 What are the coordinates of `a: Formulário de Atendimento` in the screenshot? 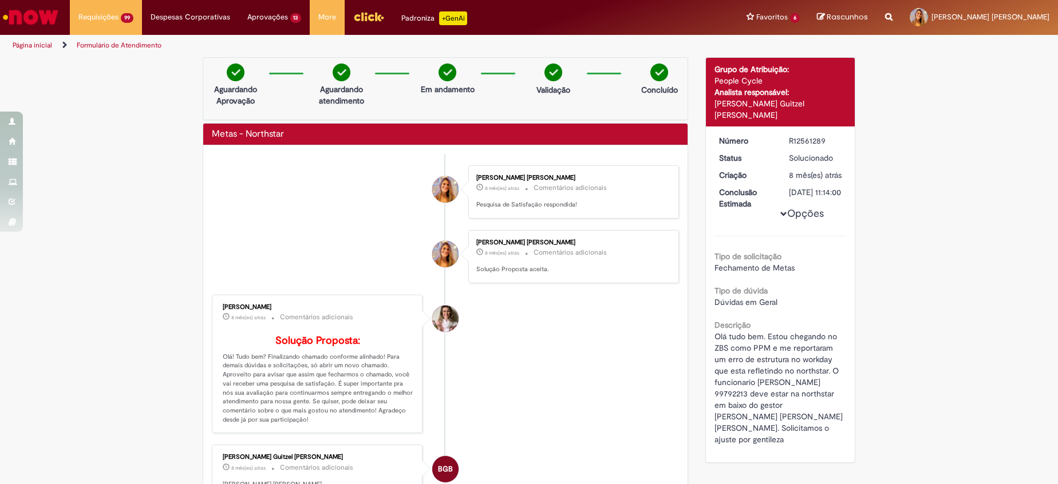 It's located at (119, 45).